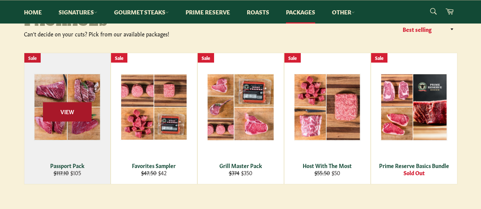 Image resolution: width=481 pixels, height=209 pixels. I want to click on a: Gourmet Steaks, so click(141, 12).